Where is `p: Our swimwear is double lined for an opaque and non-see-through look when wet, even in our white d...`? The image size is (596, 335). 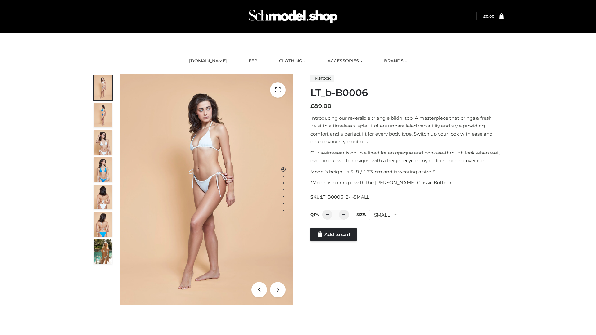 p: Our swimwear is double lined for an opaque and non-see-through look when wet, even in our white d... is located at coordinates (407, 157).